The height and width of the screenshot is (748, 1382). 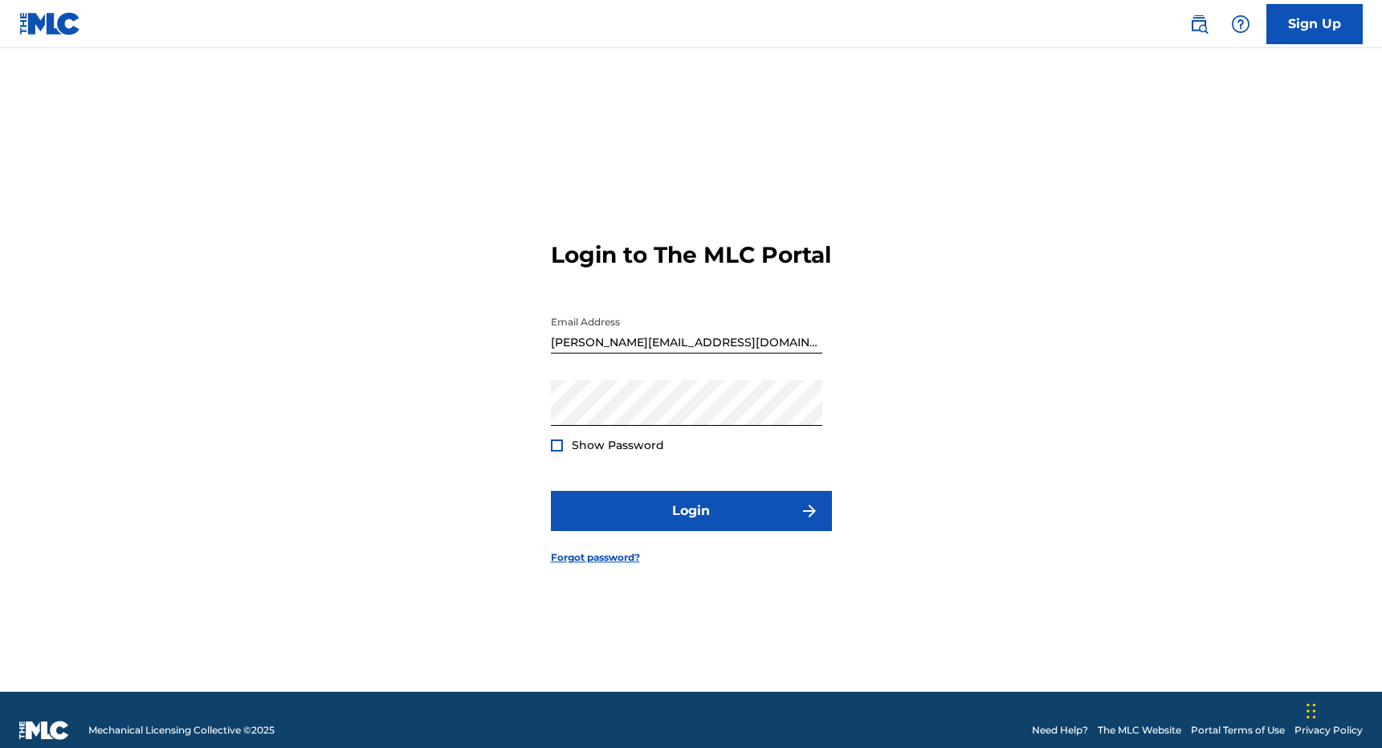 What do you see at coordinates (1342, 709) in the screenshot?
I see `div: Chat Widget` at bounding box center [1342, 709].